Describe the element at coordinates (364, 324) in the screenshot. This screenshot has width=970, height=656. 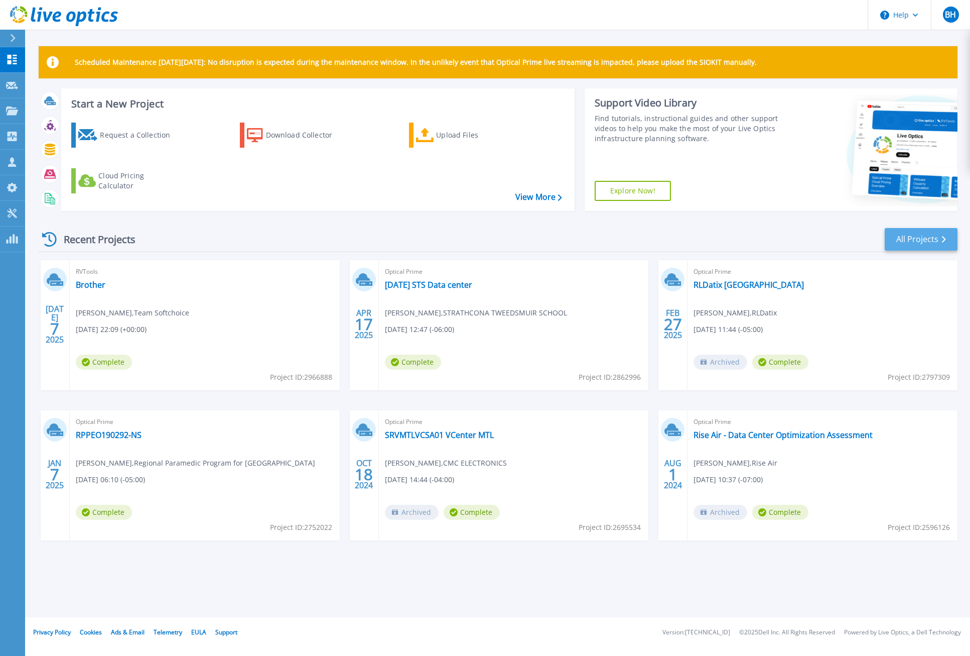
I see `span: 17` at that location.